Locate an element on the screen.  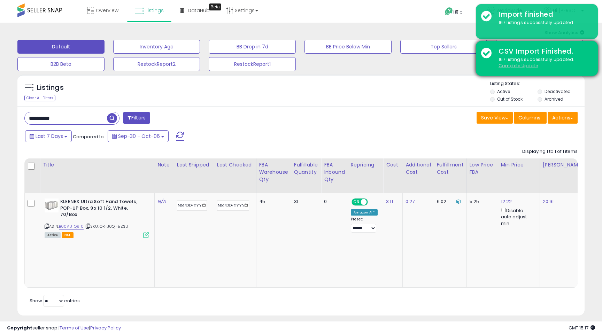
span: Last 7 Days is located at coordinates (49, 136).